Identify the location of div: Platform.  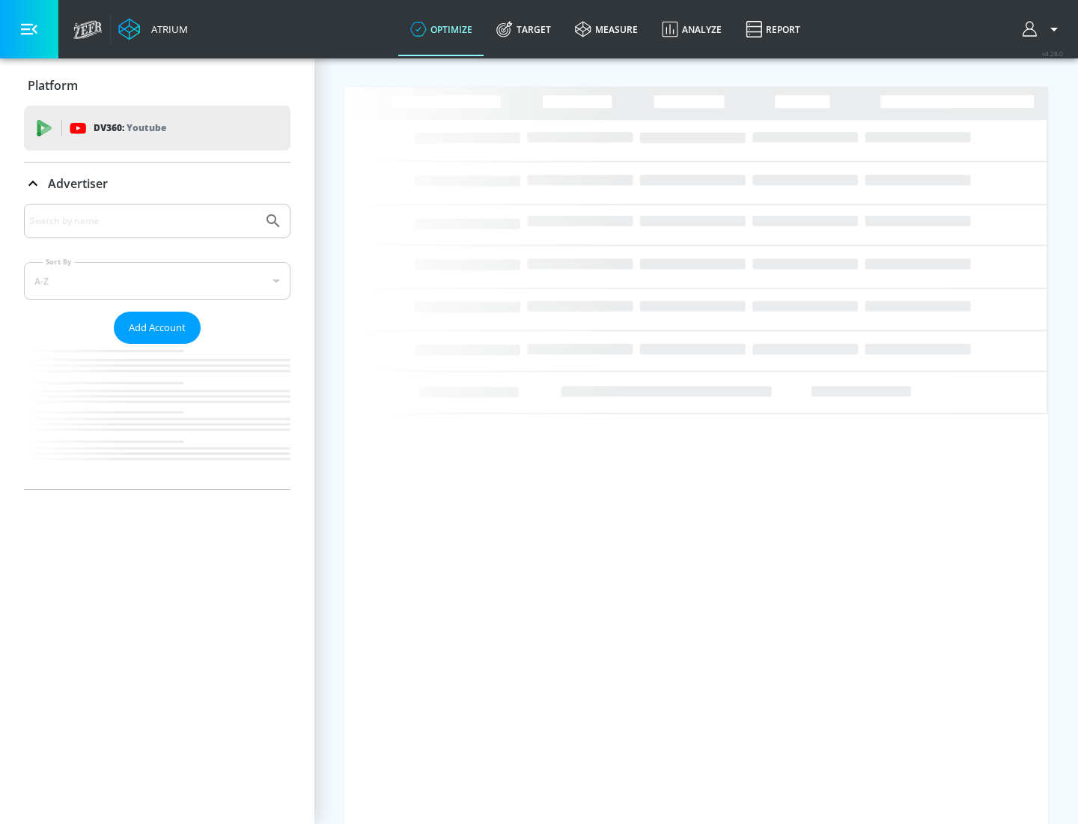
(157, 85).